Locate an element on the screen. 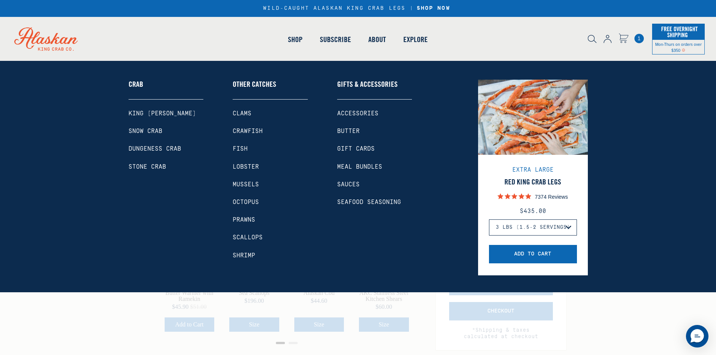  strong: SHOP NOW is located at coordinates (434, 8).